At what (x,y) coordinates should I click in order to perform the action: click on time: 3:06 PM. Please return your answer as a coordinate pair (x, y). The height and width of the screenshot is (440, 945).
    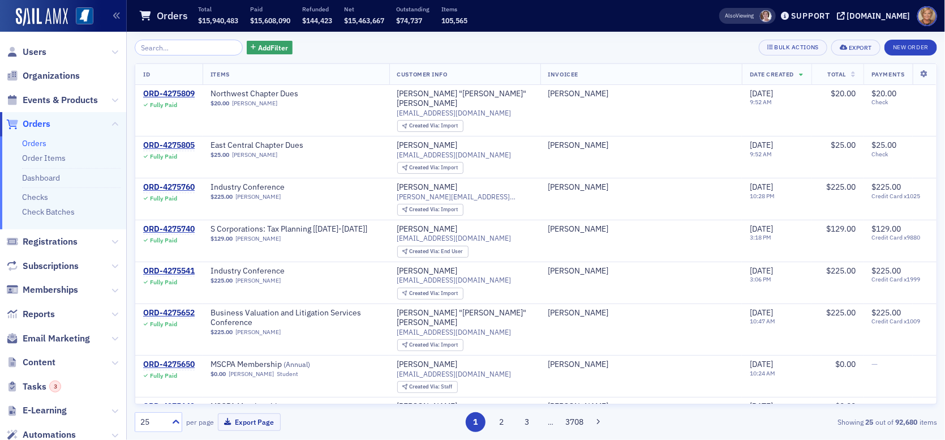
    Looking at the image, I should click on (761, 279).